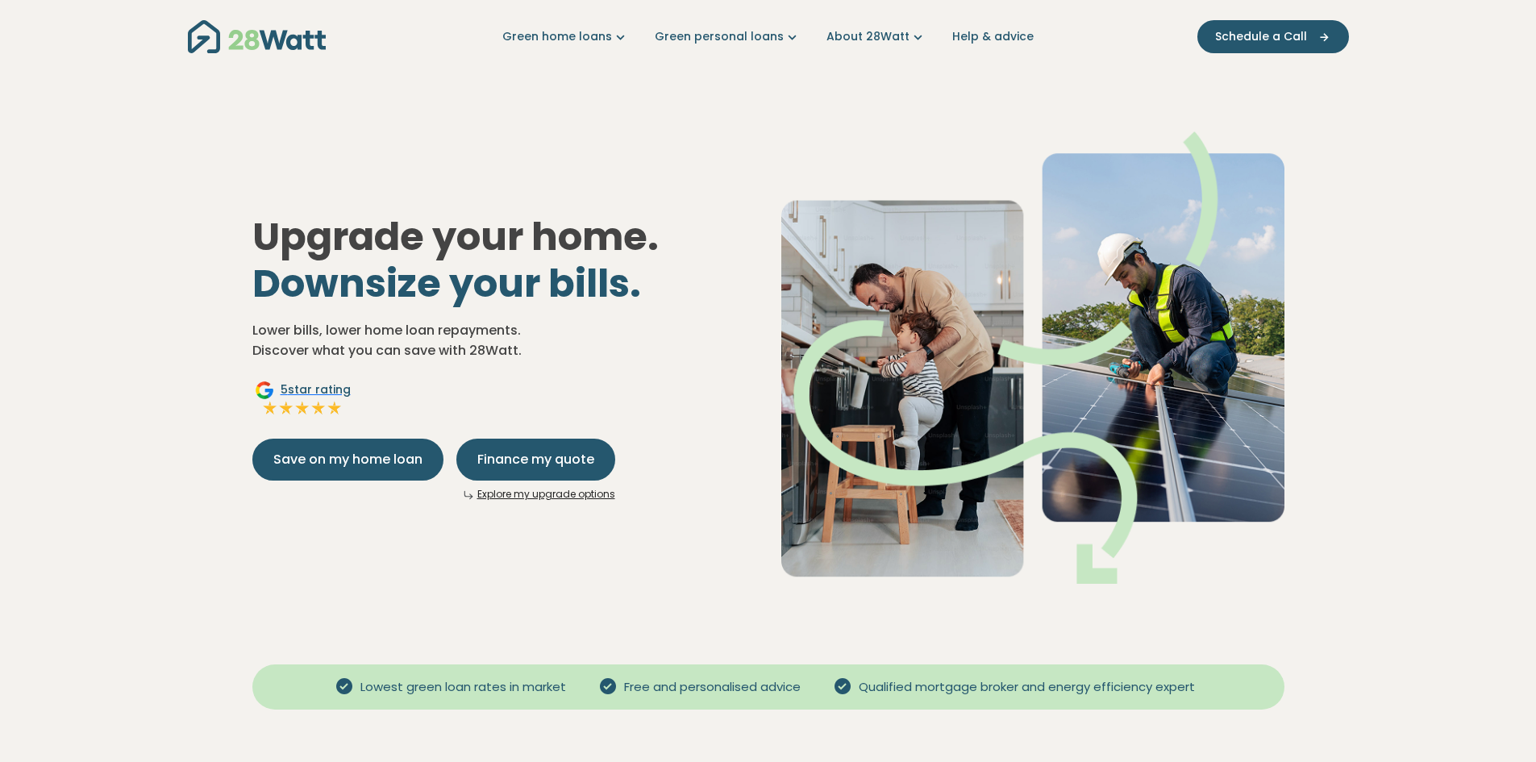 The width and height of the screenshot is (1536, 762). Describe the element at coordinates (993, 36) in the screenshot. I see `a: Help & advice` at that location.